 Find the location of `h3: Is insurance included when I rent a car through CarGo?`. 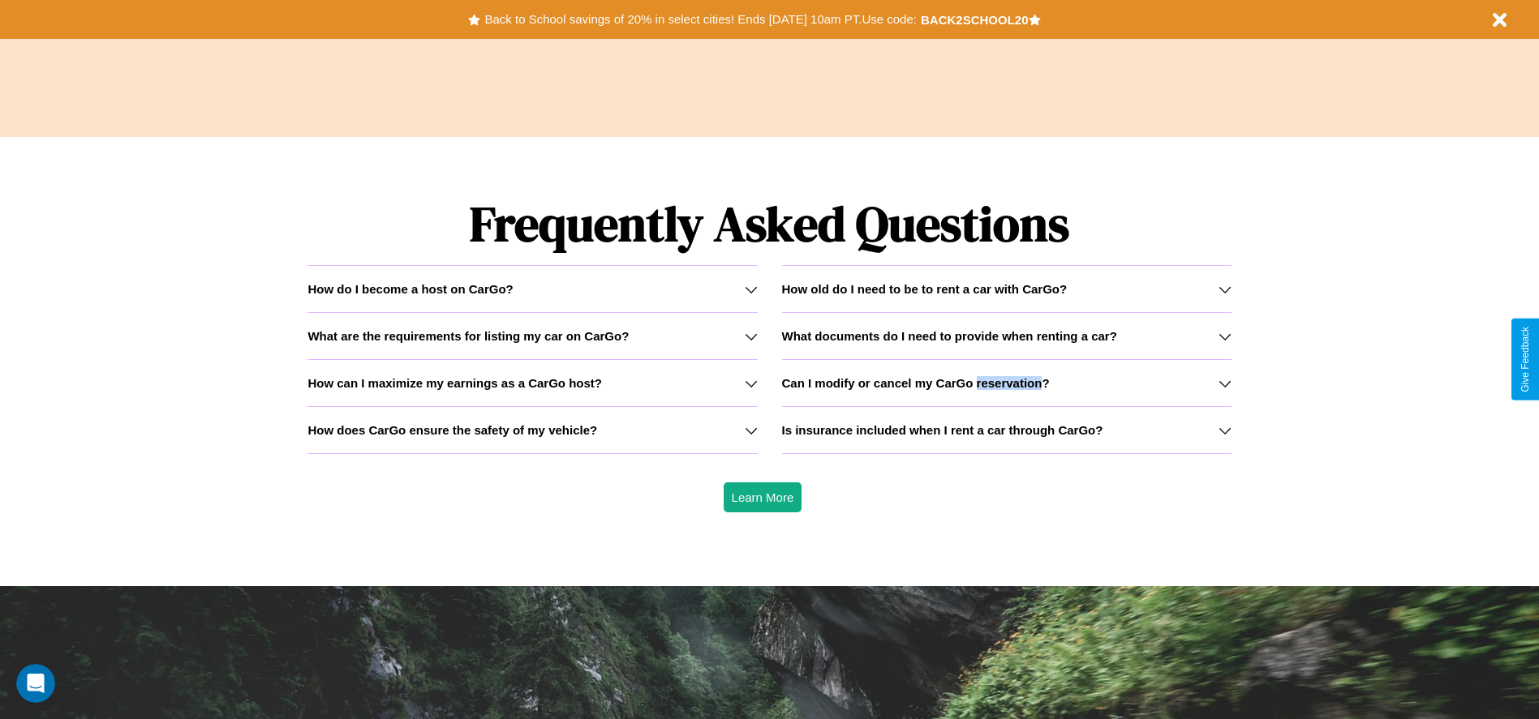

h3: Is insurance included when I rent a car through CarGo? is located at coordinates (942, 430).